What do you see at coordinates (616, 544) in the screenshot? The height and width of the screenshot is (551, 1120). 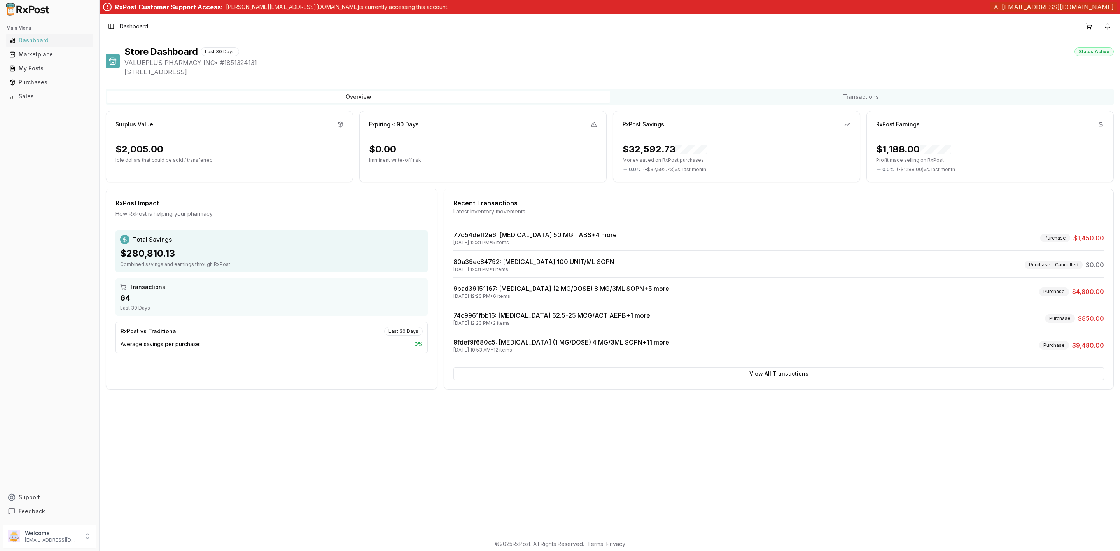 I see `a: Privacy` at bounding box center [616, 544].